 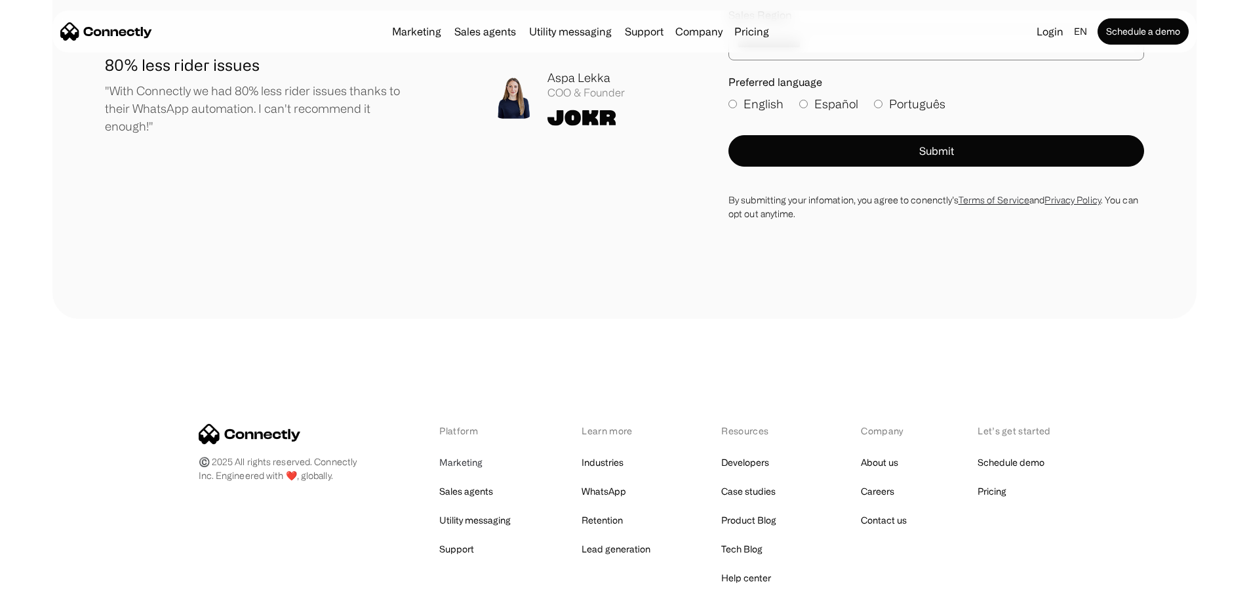 I want to click on label: Português, so click(x=910, y=104).